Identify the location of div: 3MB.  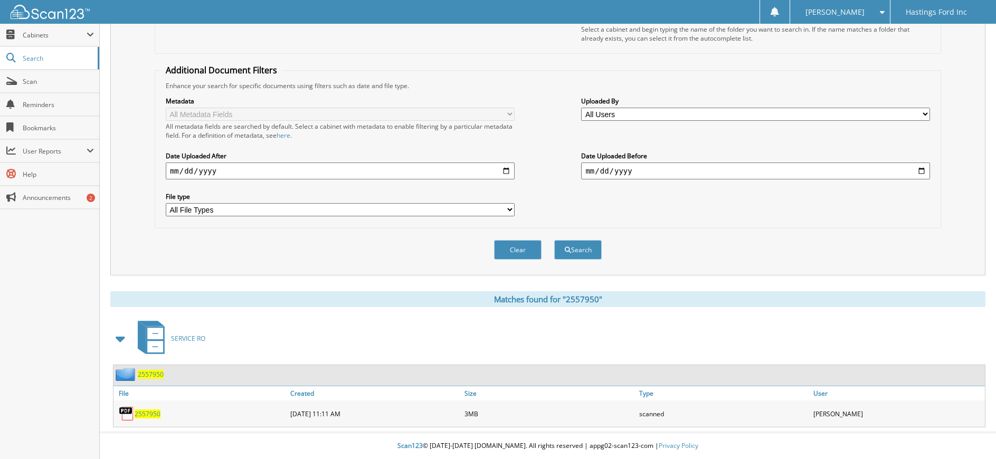
(549, 414).